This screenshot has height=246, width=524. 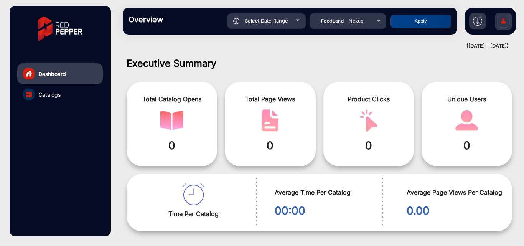 What do you see at coordinates (503, 22) in the screenshot?
I see `img: Sign%20Up.svg` at bounding box center [503, 22].